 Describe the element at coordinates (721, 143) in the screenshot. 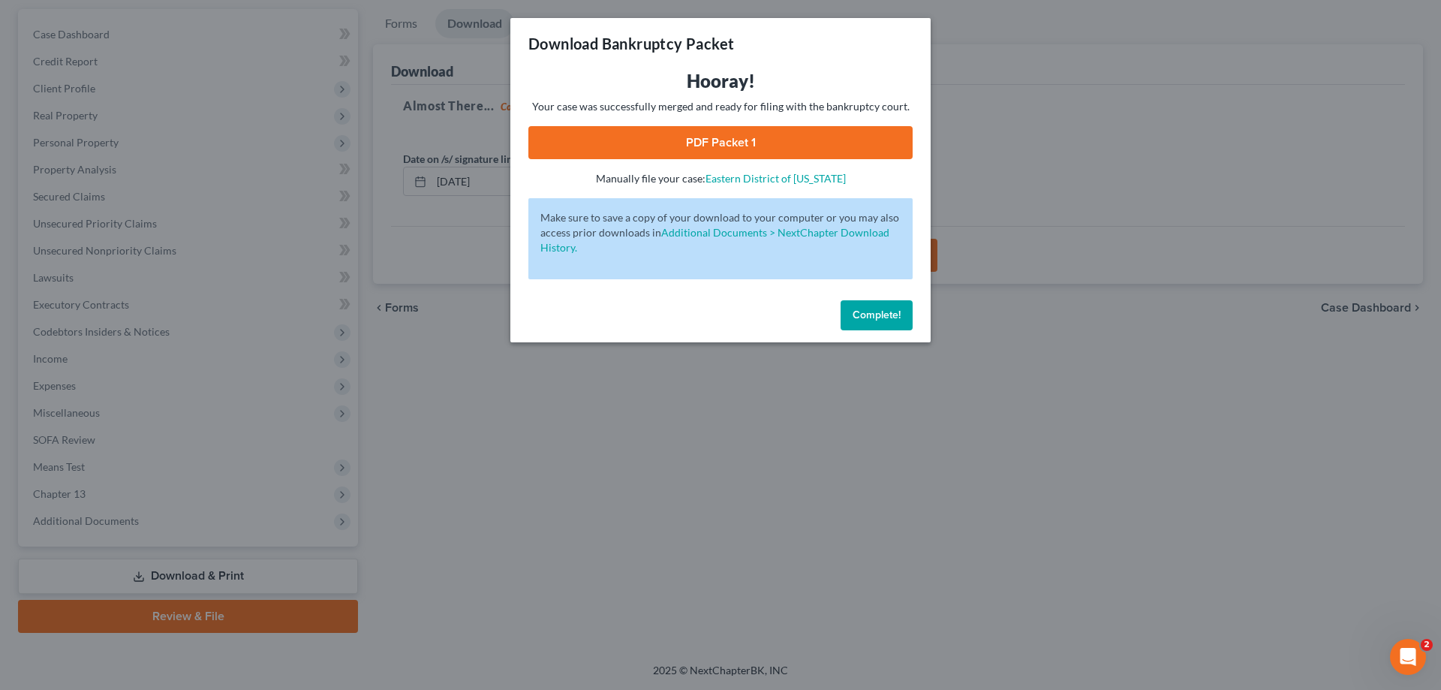

I see `a: PDF Packet 1` at that location.